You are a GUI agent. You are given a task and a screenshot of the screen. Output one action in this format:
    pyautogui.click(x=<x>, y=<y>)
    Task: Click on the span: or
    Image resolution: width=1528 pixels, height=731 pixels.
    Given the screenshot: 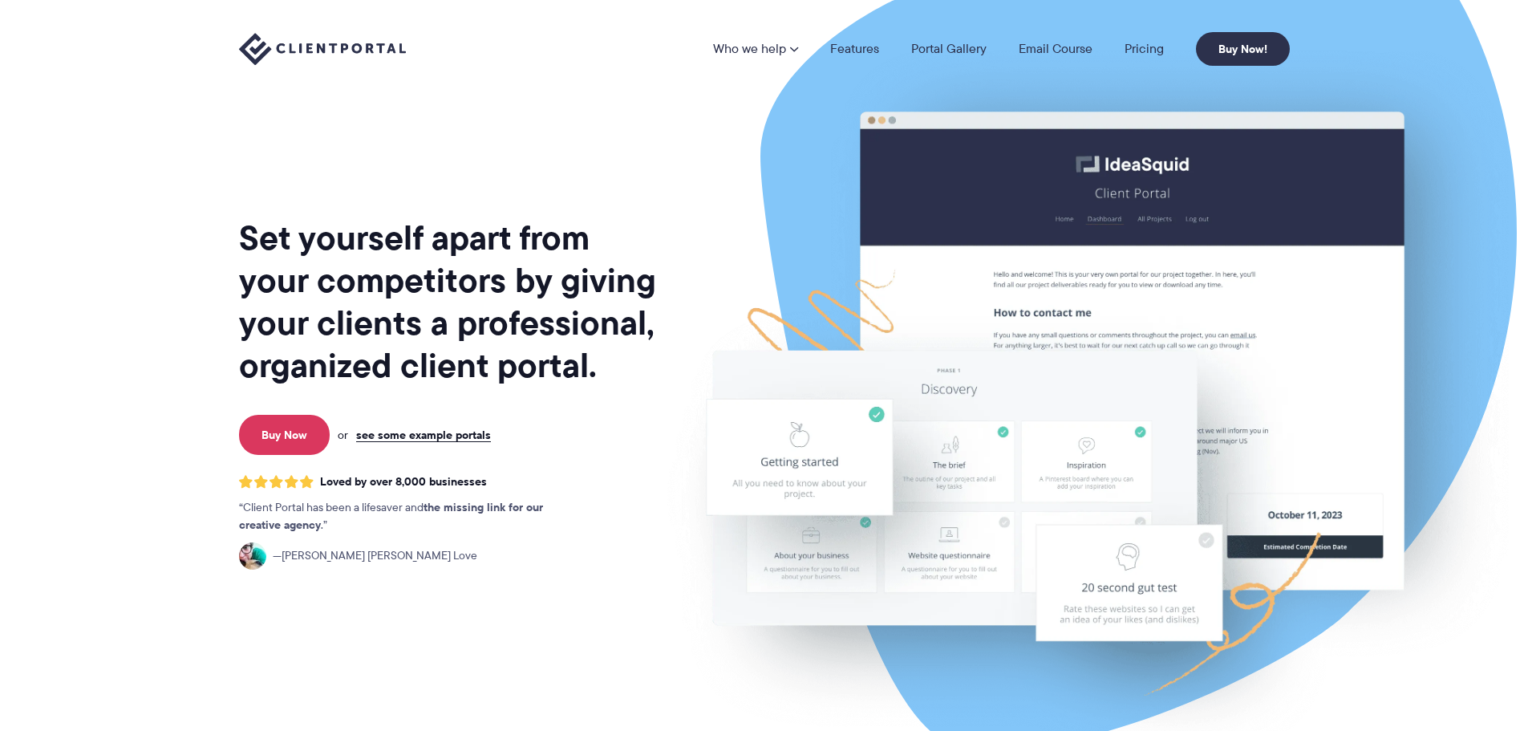 What is the action you would take?
    pyautogui.click(x=343, y=435)
    